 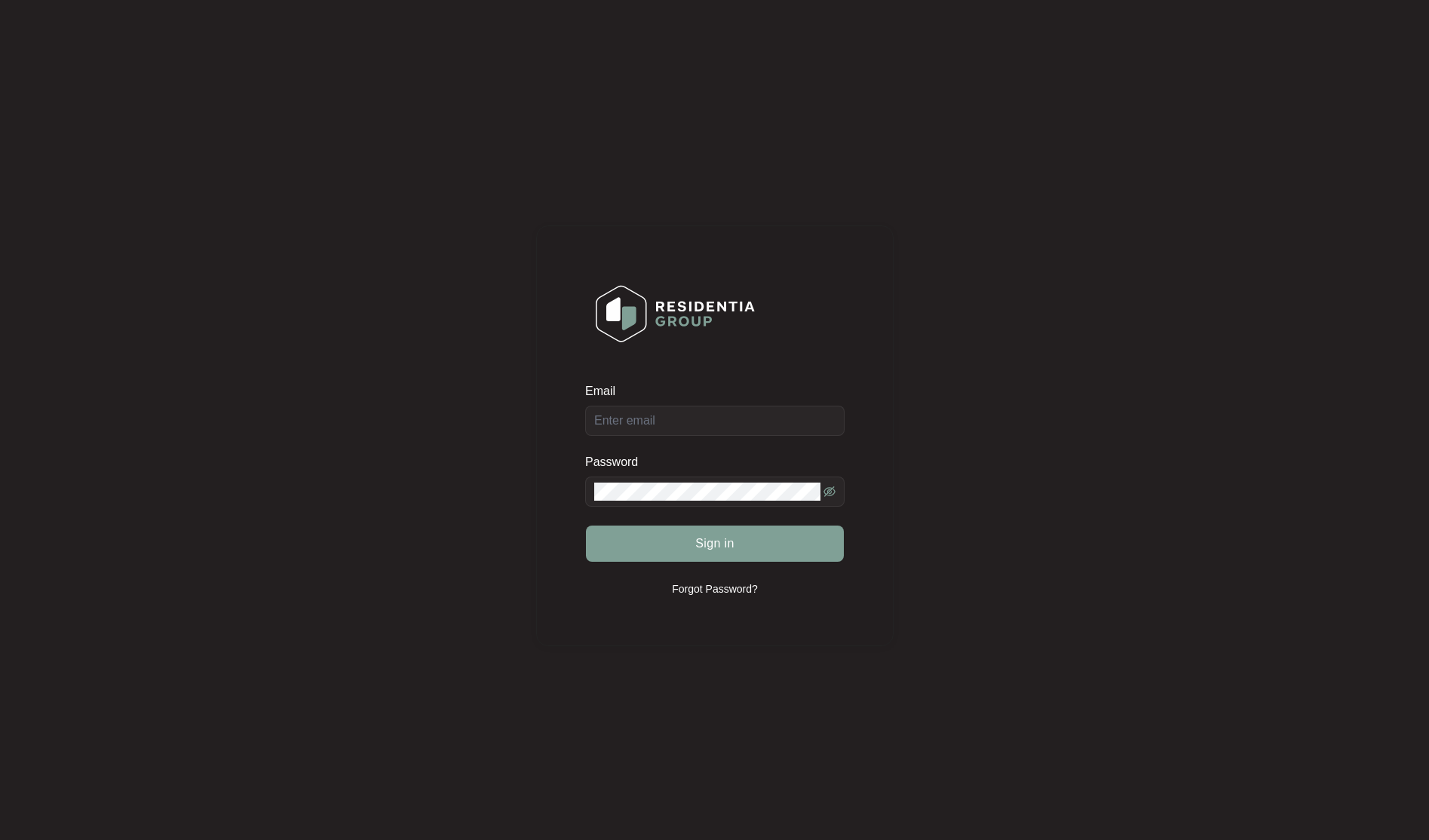 I want to click on label: Password, so click(x=617, y=462).